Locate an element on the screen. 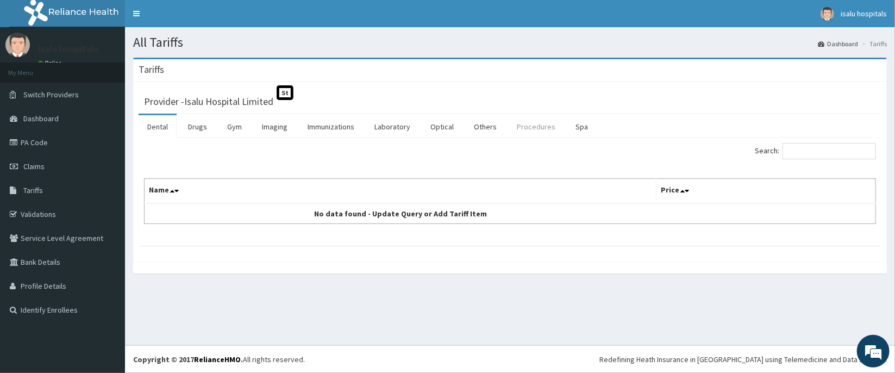 The image size is (895, 373). span: Switch Providers is located at coordinates (51, 95).